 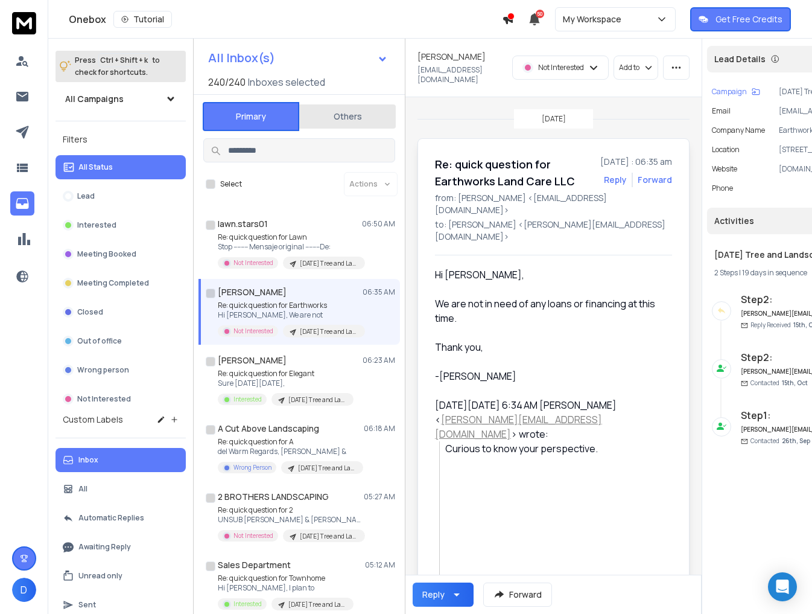 What do you see at coordinates (243, 224) in the screenshot?
I see `h1: lawn.stars01` at bounding box center [243, 224].